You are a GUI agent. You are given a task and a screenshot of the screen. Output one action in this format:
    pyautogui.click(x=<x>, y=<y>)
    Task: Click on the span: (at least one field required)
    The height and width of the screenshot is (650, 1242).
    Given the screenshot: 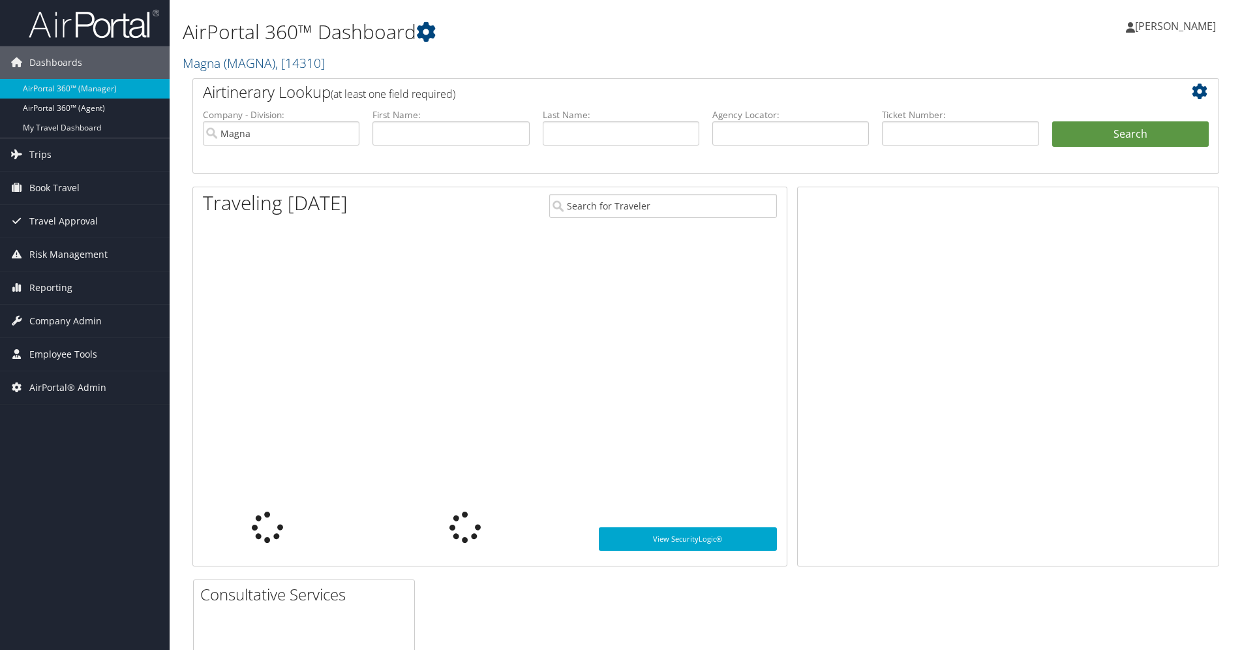 What is the action you would take?
    pyautogui.click(x=393, y=94)
    